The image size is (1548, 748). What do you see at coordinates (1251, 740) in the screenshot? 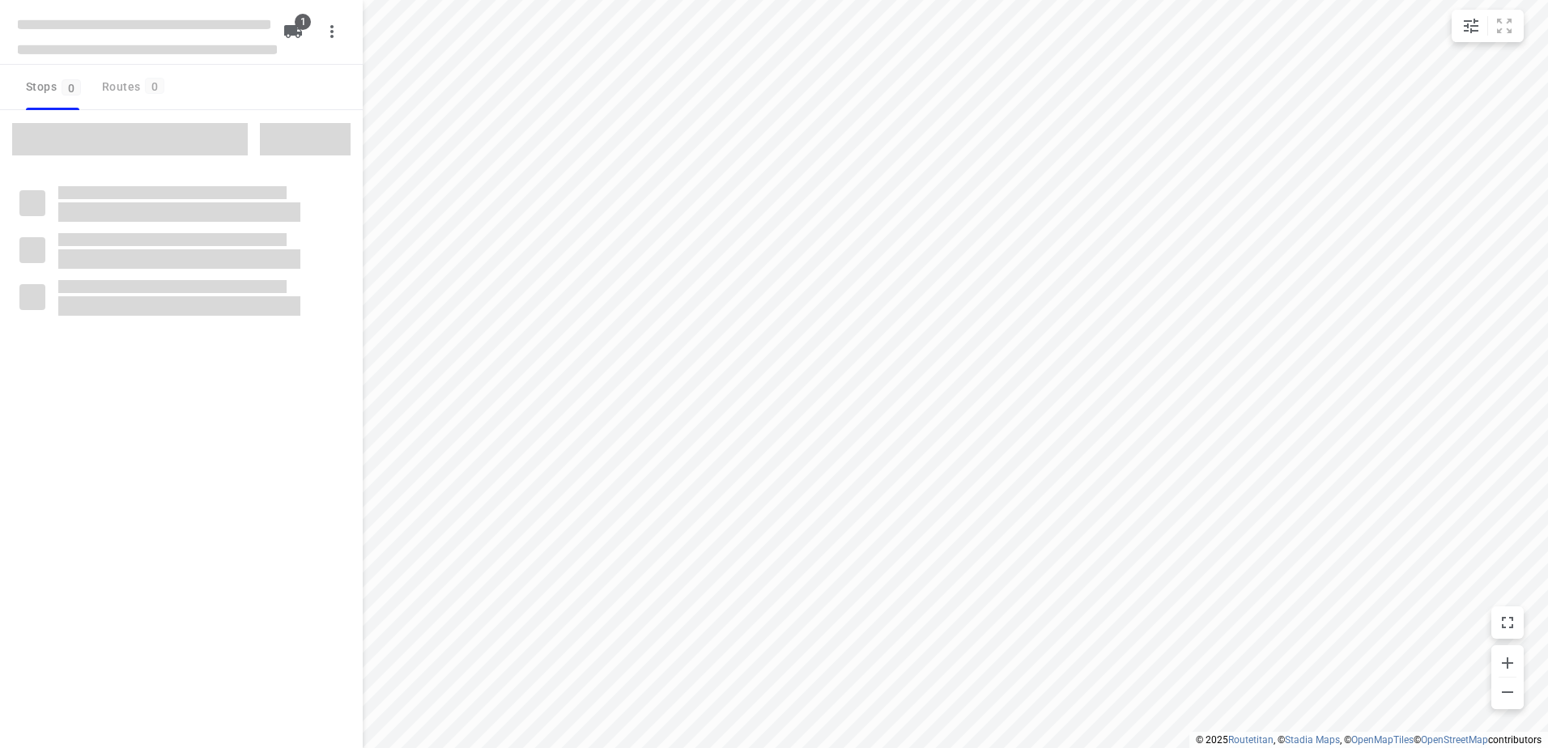
I see `a: Routetitan` at bounding box center [1251, 740].